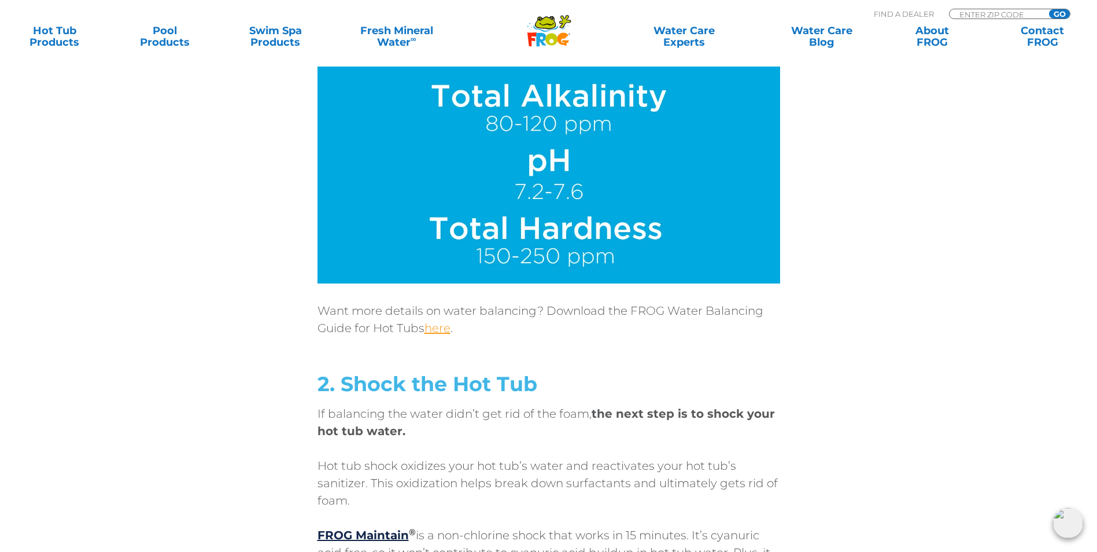 This screenshot has height=552, width=1097. I want to click on a: Water CareExperts, so click(684, 36).